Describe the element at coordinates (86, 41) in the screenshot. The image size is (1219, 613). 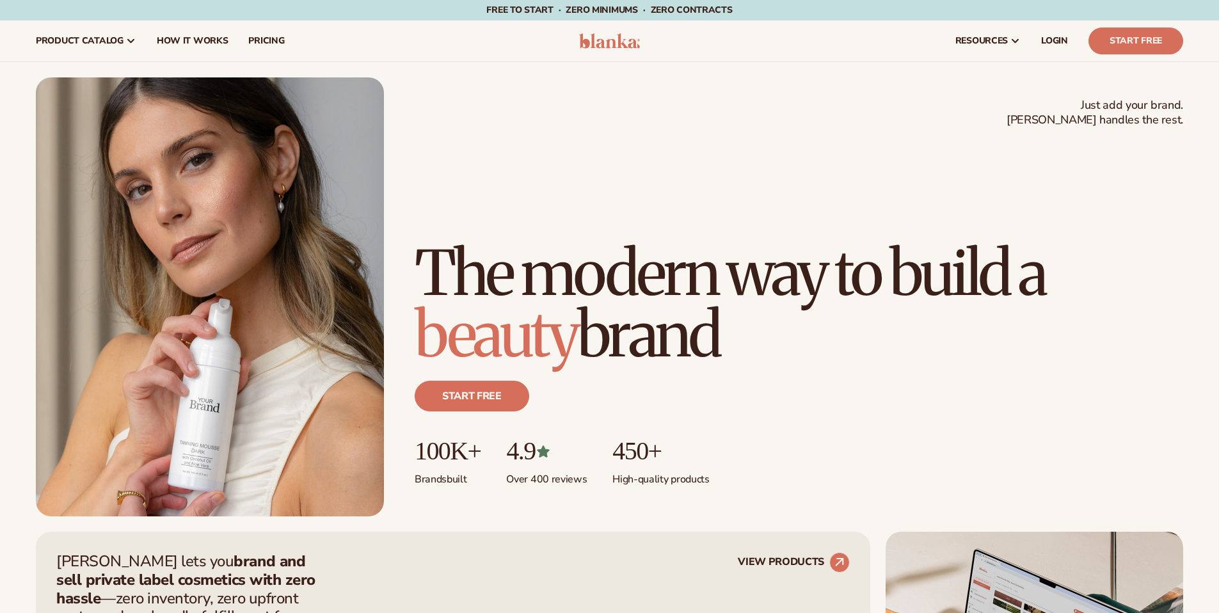
I see `a: product catalog` at that location.